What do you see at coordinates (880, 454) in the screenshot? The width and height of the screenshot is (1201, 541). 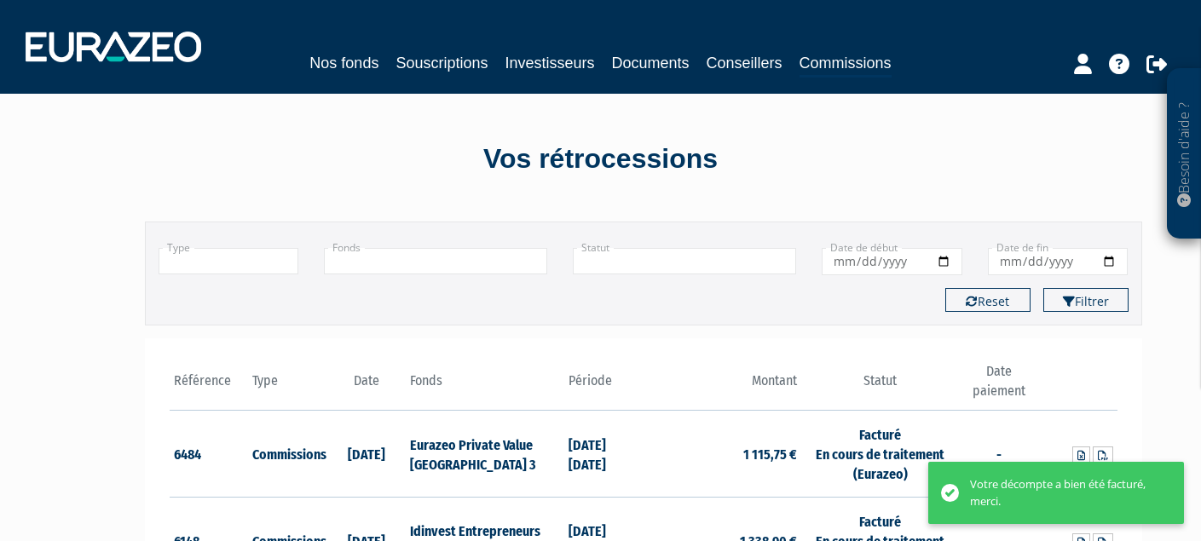 I see `td: Facturé En cours de traitement (Eurazeo)` at bounding box center [880, 454].